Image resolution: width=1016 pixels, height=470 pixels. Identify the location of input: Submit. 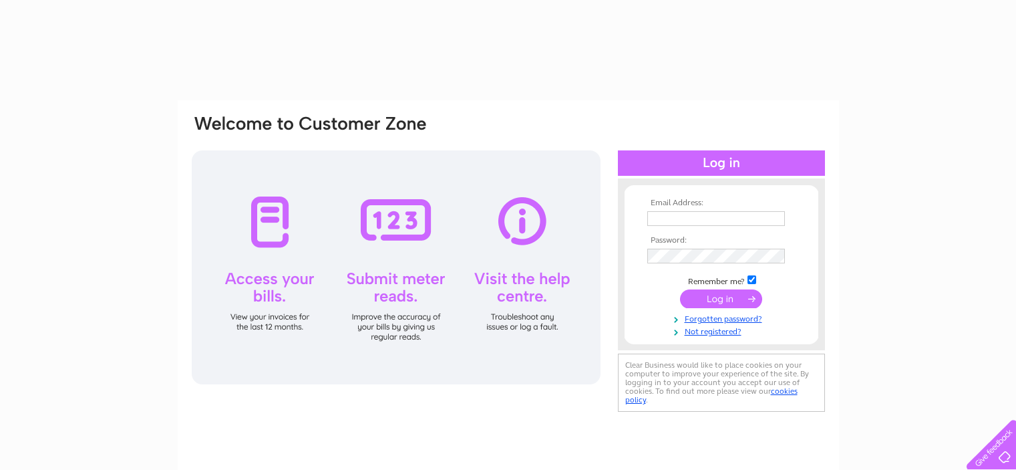
(721, 299).